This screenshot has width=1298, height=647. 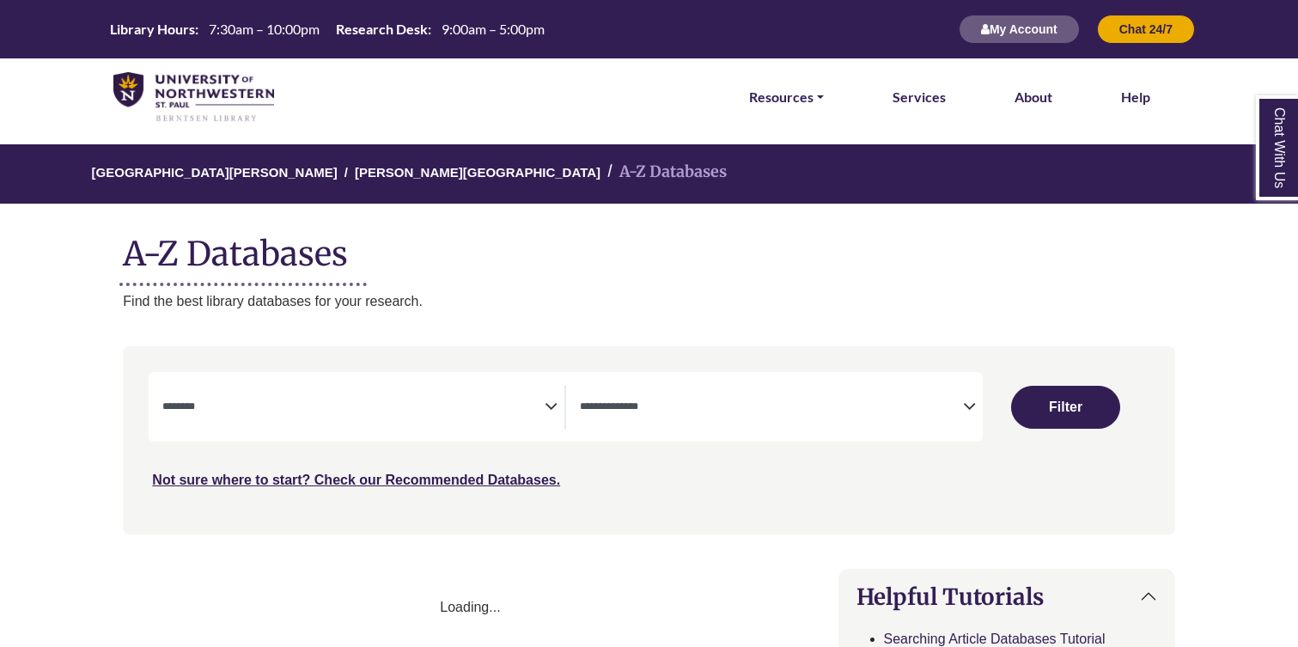 What do you see at coordinates (356, 479) in the screenshot?
I see `a: Not sure where to start? Check our Recommended Databases.` at bounding box center [356, 479].